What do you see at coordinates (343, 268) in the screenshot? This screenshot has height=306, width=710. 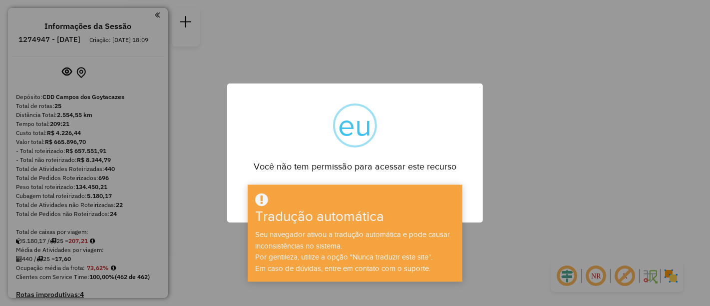 I see `font: Em caso de dúvidas, entre em contato com o suporte.` at bounding box center [343, 268].